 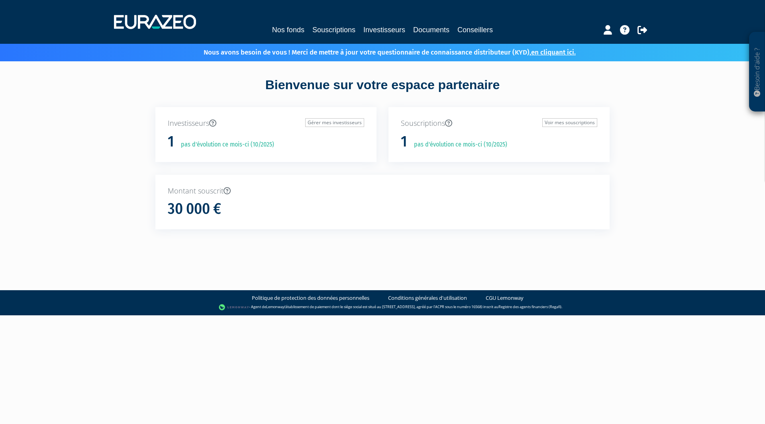 What do you see at coordinates (431, 30) in the screenshot?
I see `a: Documents` at bounding box center [431, 30].